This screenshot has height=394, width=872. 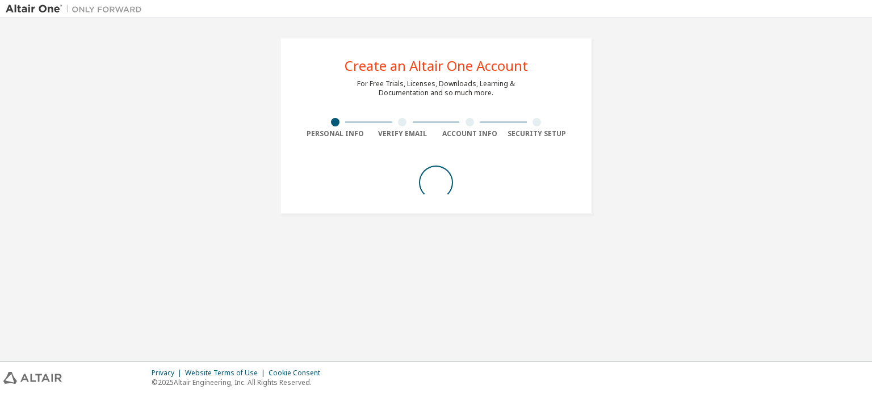 What do you see at coordinates (239, 383) in the screenshot?
I see `p: © 2025 Altair Engineering, Inc. All Rights Reserved.` at bounding box center [239, 383].